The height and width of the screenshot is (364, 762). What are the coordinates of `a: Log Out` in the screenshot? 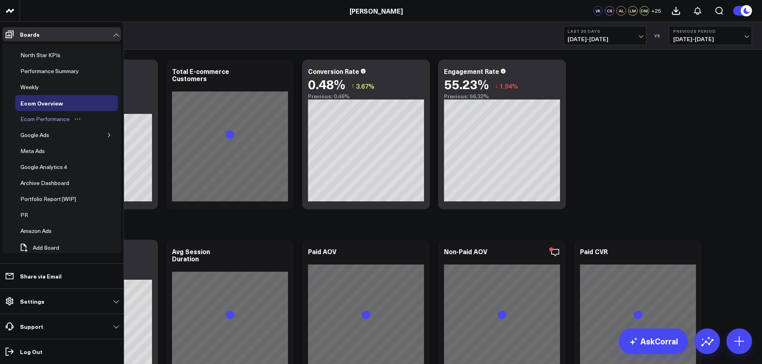 It's located at (62, 352).